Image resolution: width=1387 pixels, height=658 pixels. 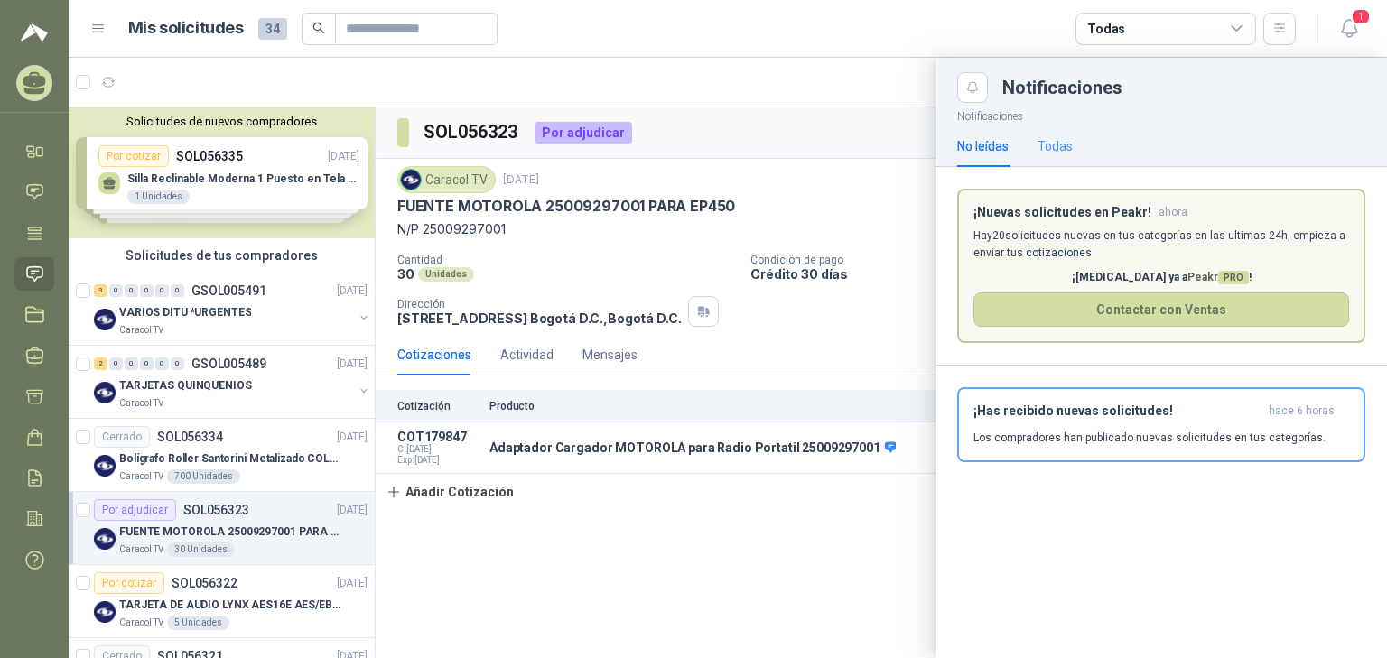 I want to click on p: Notificaciones, so click(x=1161, y=114).